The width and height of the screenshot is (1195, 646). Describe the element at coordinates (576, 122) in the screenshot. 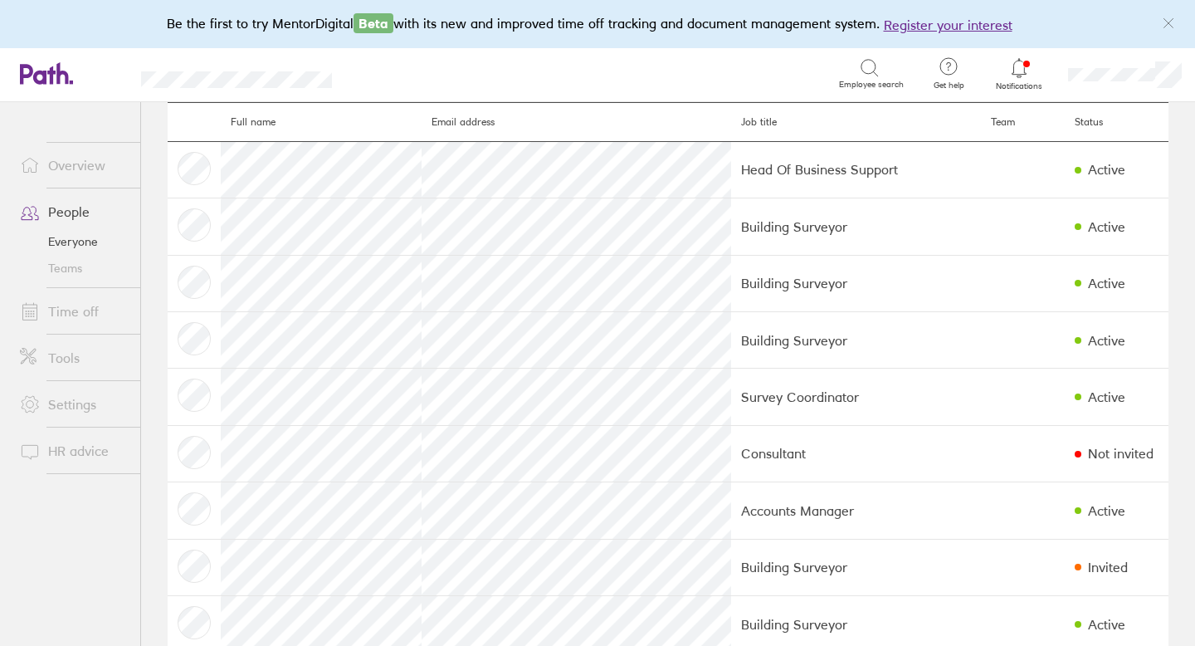

I see `th: Email address` at that location.